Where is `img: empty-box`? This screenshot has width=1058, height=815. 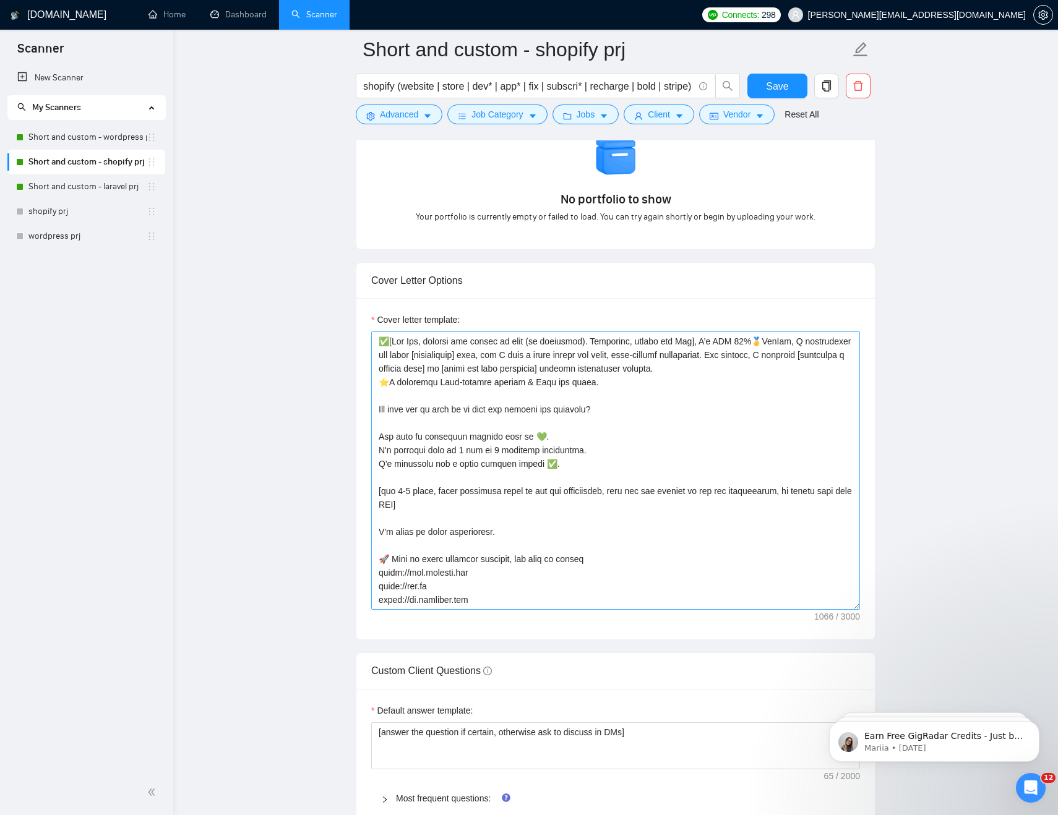 img: empty-box is located at coordinates (616, 157).